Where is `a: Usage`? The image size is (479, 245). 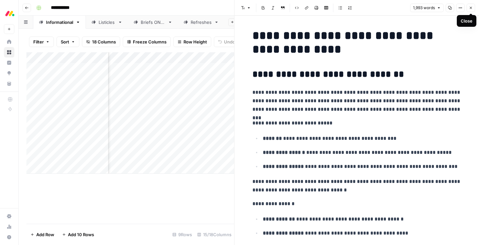
a: Usage is located at coordinates (9, 226).